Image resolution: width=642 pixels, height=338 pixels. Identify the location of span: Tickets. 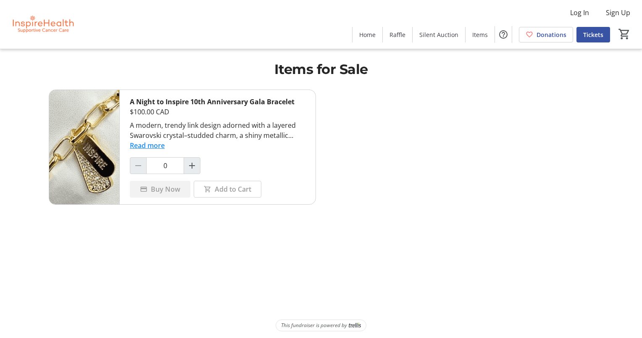
(593, 34).